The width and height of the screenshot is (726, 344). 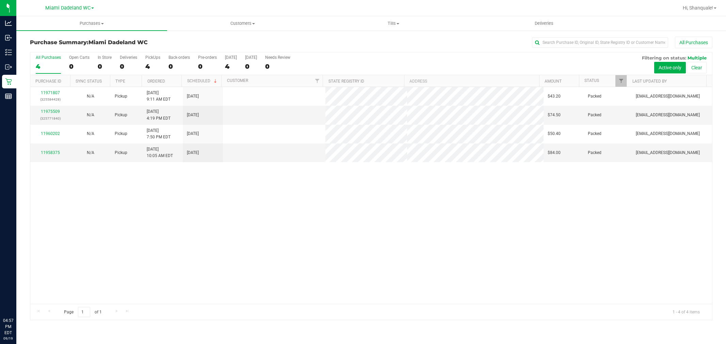 I want to click on a: 11971807, so click(x=50, y=93).